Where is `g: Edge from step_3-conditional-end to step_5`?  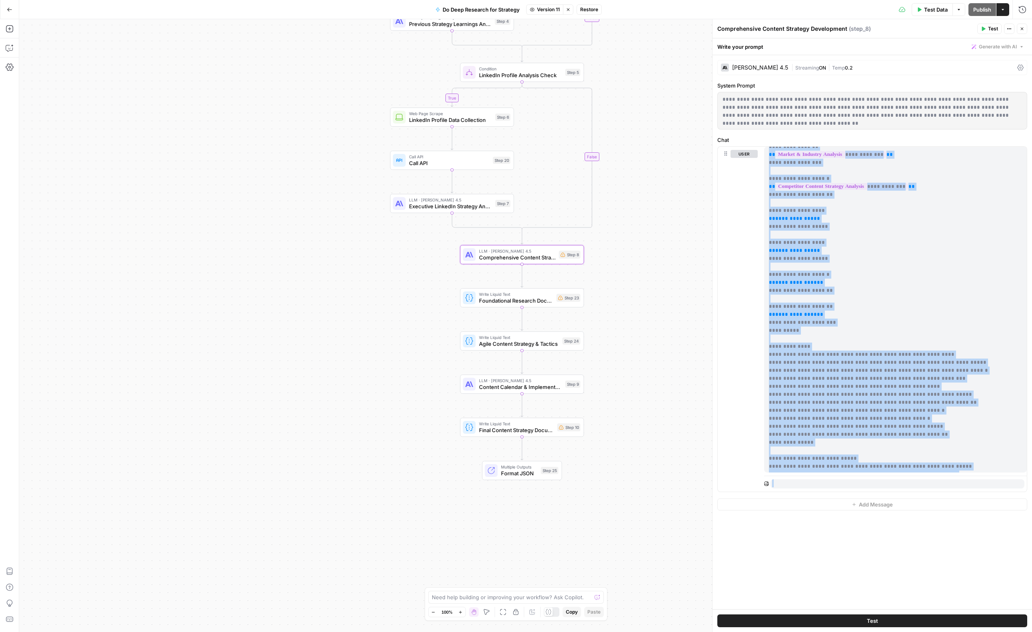 g: Edge from step_3-conditional-end to step_5 is located at coordinates (522, 54).